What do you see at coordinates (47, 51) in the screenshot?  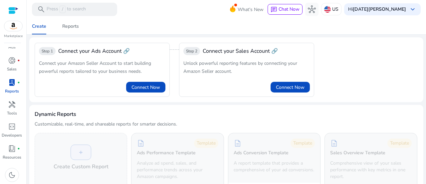 I see `span: Step 1` at bounding box center [47, 51].